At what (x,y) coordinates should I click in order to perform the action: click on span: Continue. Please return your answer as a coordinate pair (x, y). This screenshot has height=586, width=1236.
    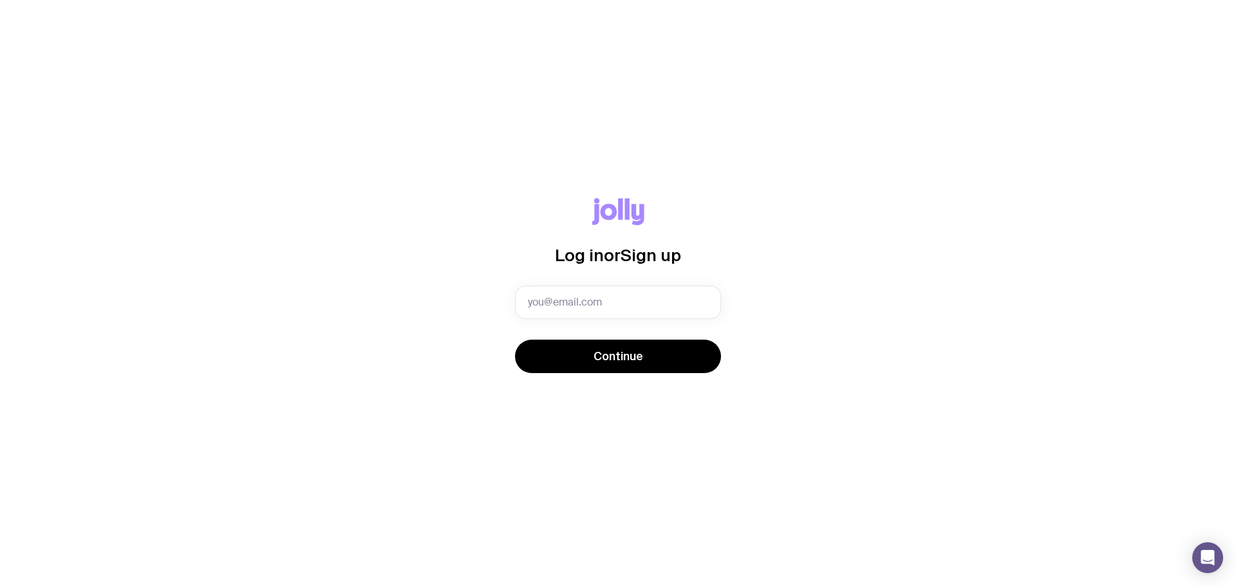
    Looking at the image, I should click on (618, 357).